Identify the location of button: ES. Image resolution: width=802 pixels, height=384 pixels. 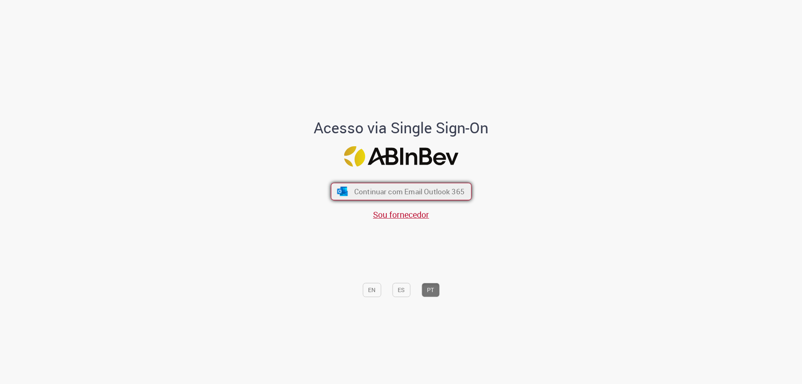
(401, 290).